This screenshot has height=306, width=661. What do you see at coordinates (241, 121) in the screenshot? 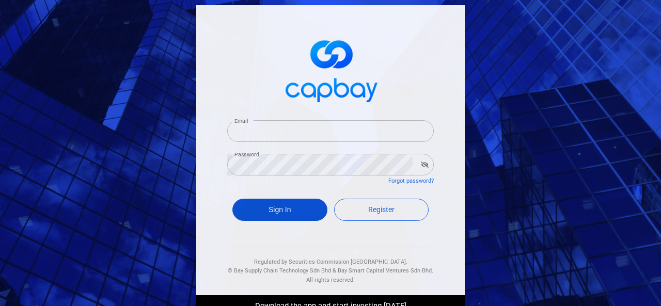
I see `label: Email` at bounding box center [241, 121].